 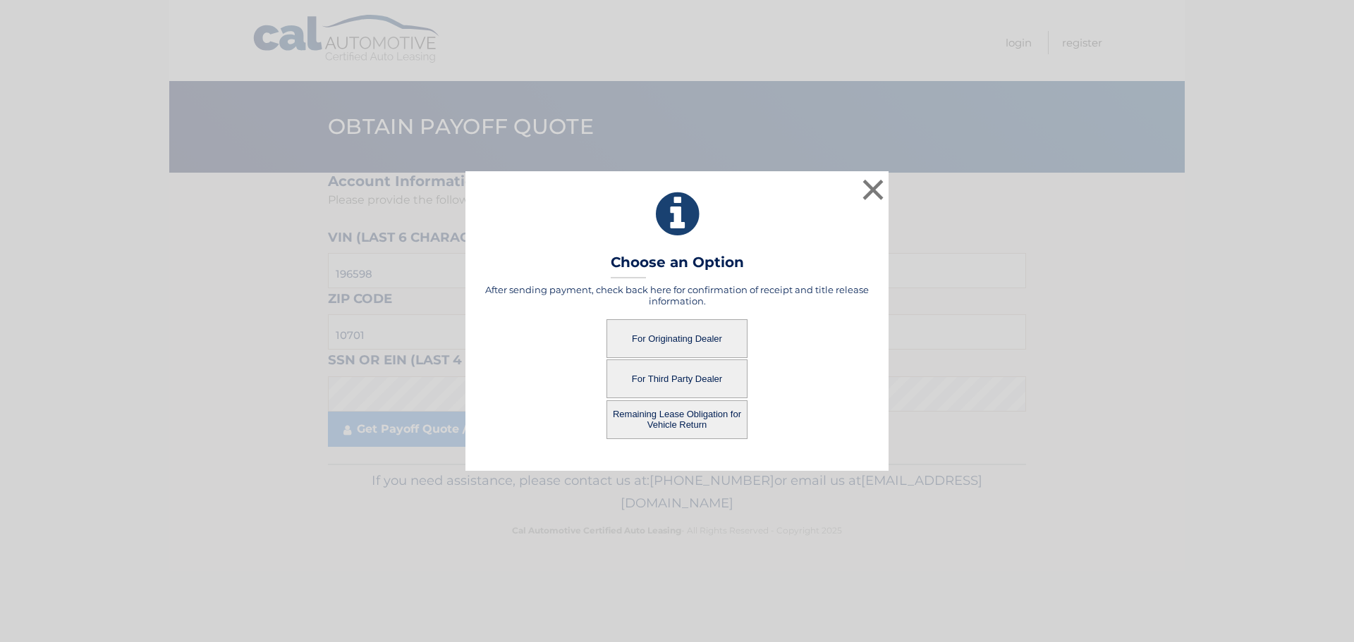 What do you see at coordinates (677, 295) in the screenshot?
I see `h5: After sending payment, check back here for confirmation of receipt and title release information.` at bounding box center [677, 295].